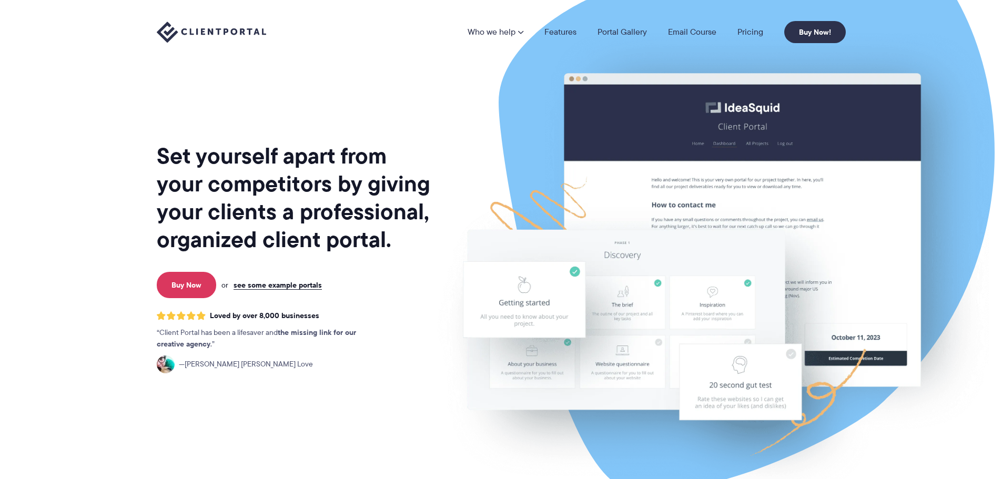 The width and height of the screenshot is (1002, 479). I want to click on a: Who we help, so click(496, 32).